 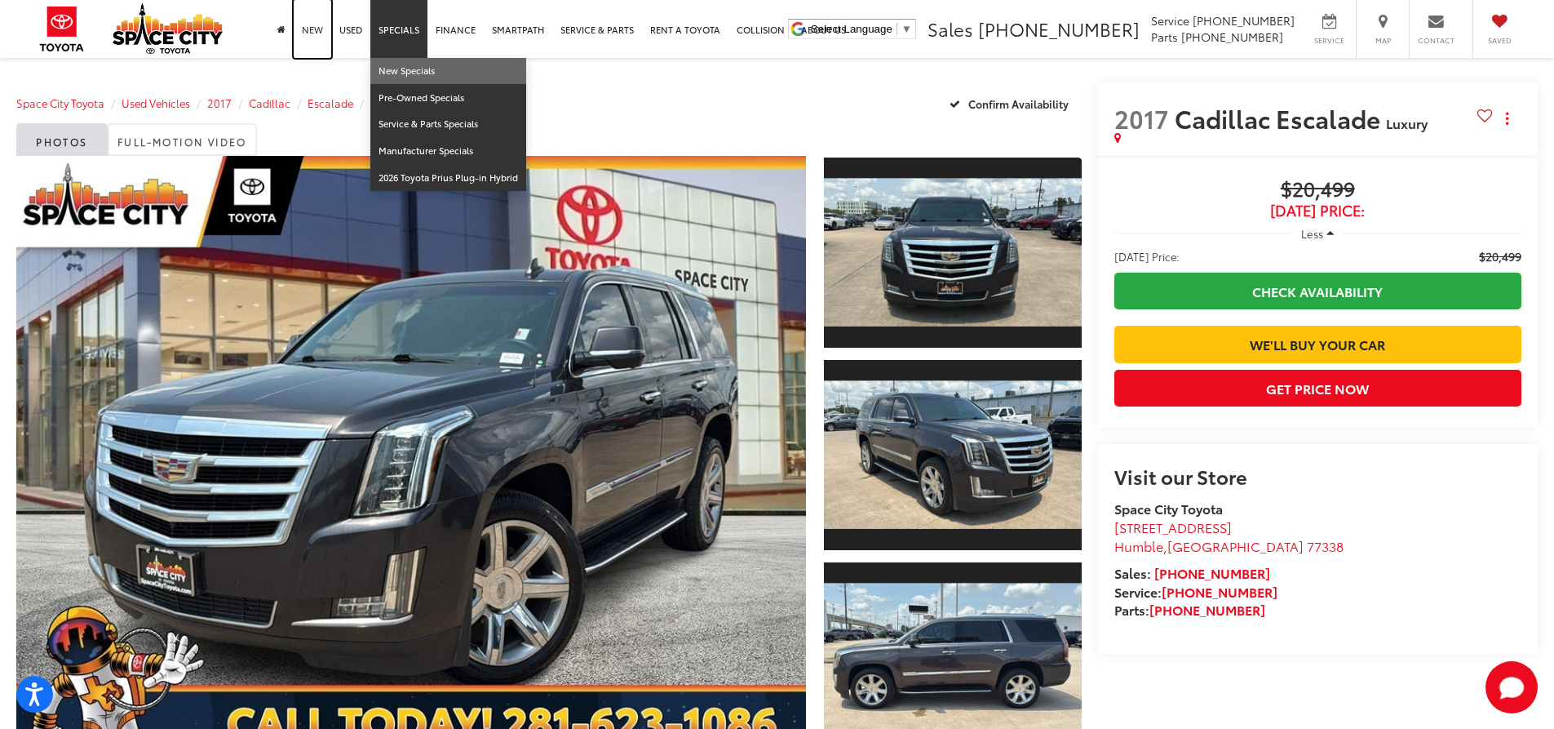 What do you see at coordinates (156, 103) in the screenshot?
I see `a: Used Vehicles` at bounding box center [156, 103].